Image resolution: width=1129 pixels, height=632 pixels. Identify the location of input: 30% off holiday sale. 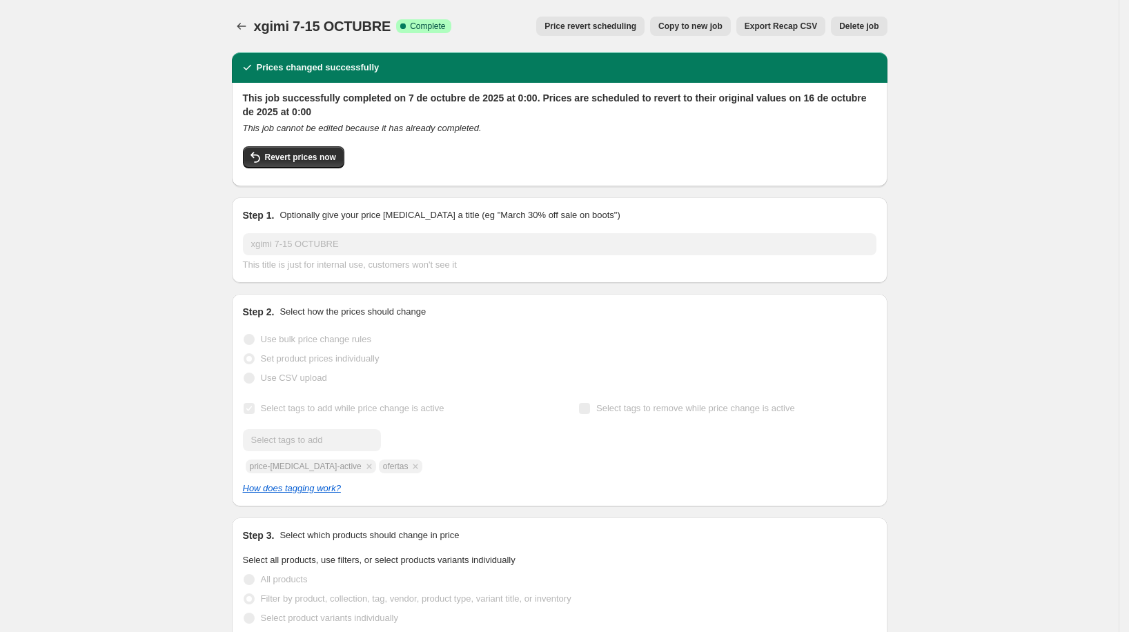
(560, 244).